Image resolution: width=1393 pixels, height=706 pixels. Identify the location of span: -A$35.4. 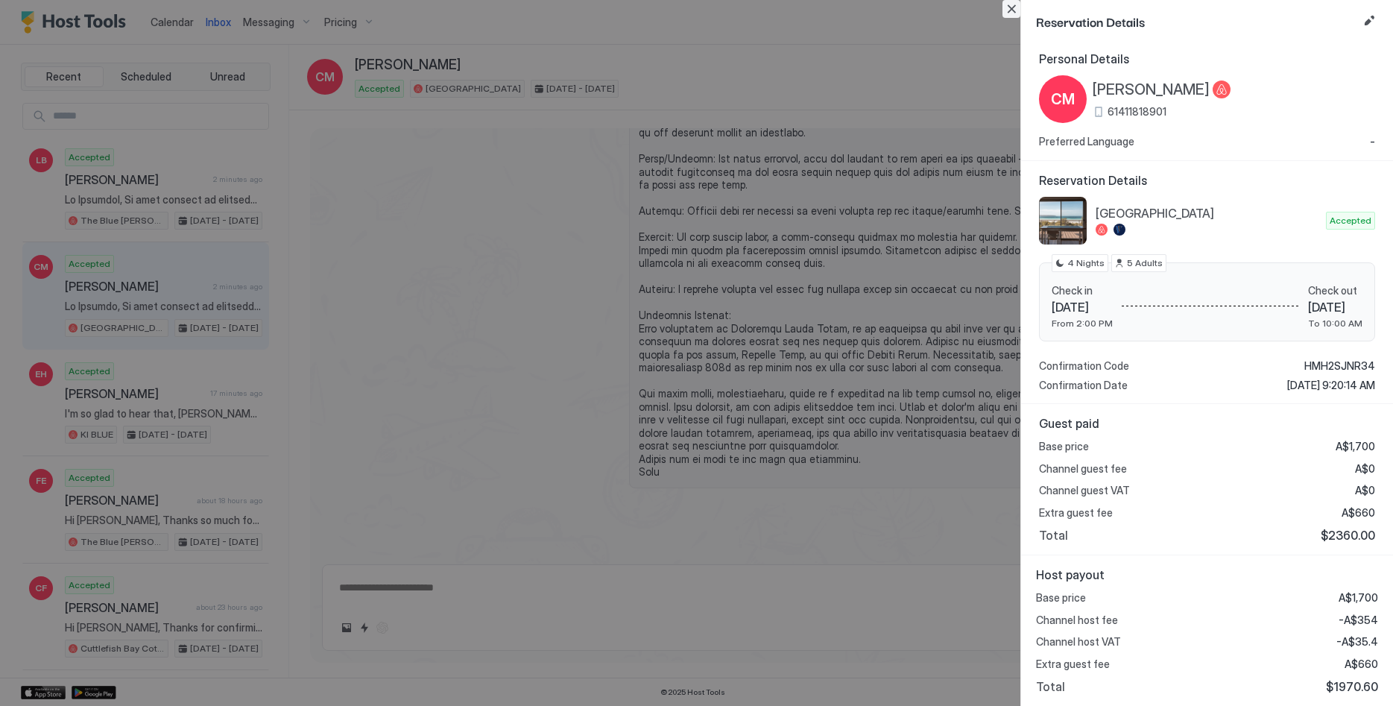
(1357, 642).